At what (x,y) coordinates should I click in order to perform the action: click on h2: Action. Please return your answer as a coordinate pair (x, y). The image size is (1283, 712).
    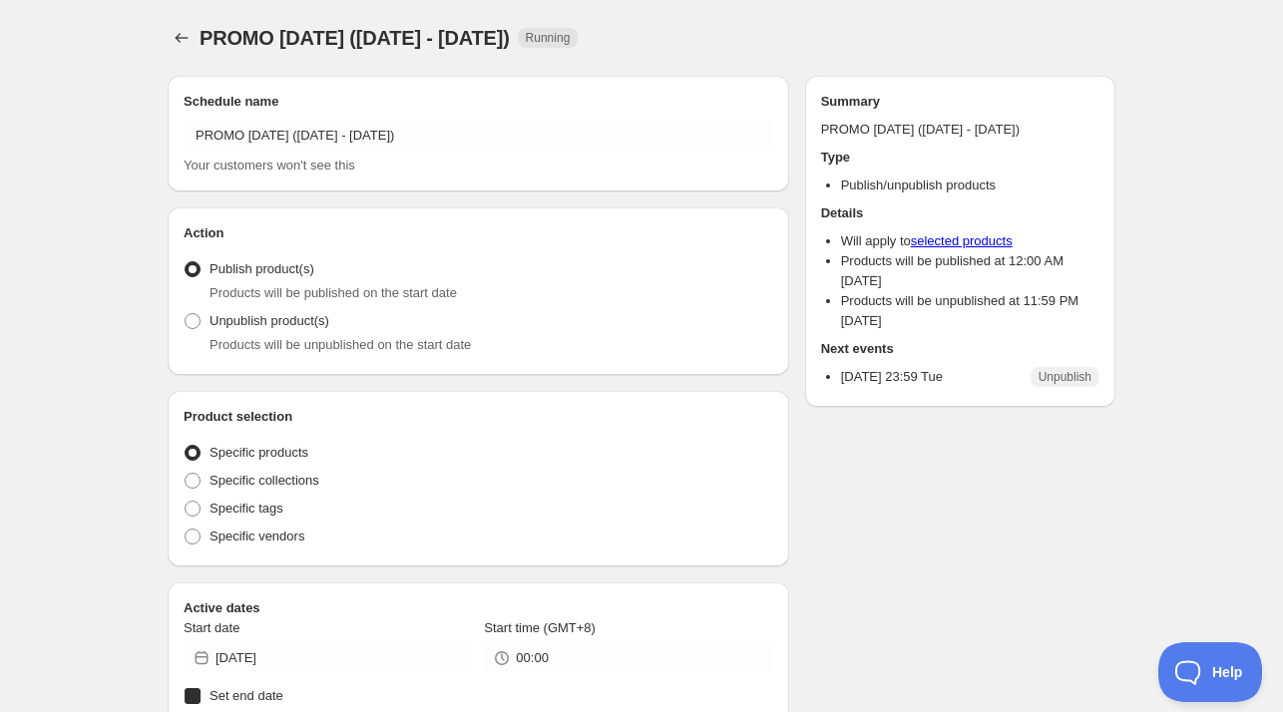
    Looking at the image, I should click on (478, 233).